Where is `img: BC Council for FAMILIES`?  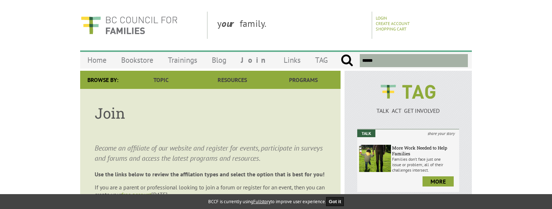 img: BC Council for FAMILIES is located at coordinates (129, 25).